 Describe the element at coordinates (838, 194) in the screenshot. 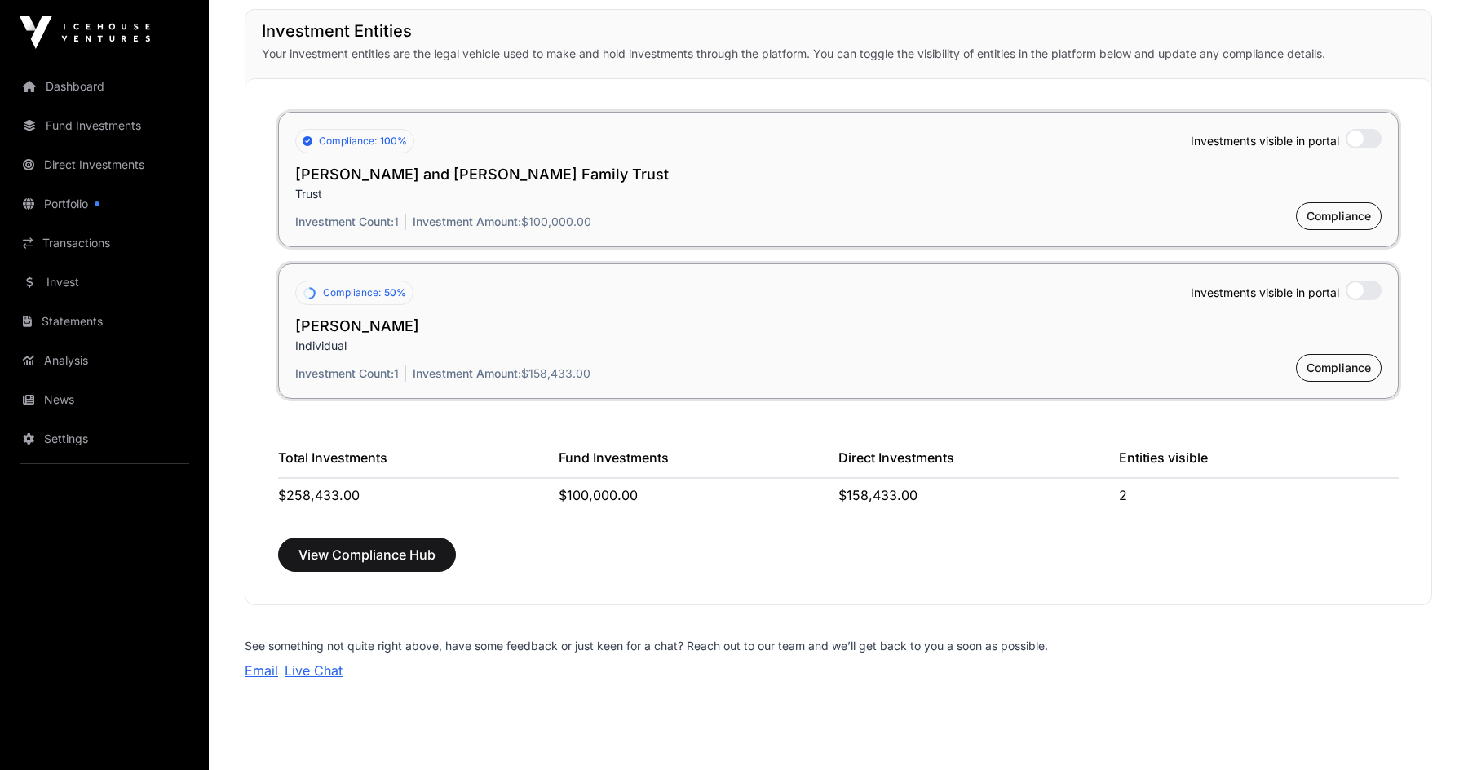

I see `p: Trust` at that location.